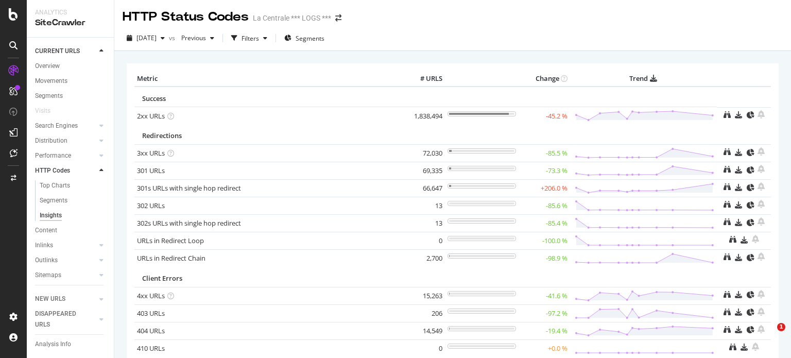  Describe the element at coordinates (51, 141) in the screenshot. I see `div: Distribution` at that location.